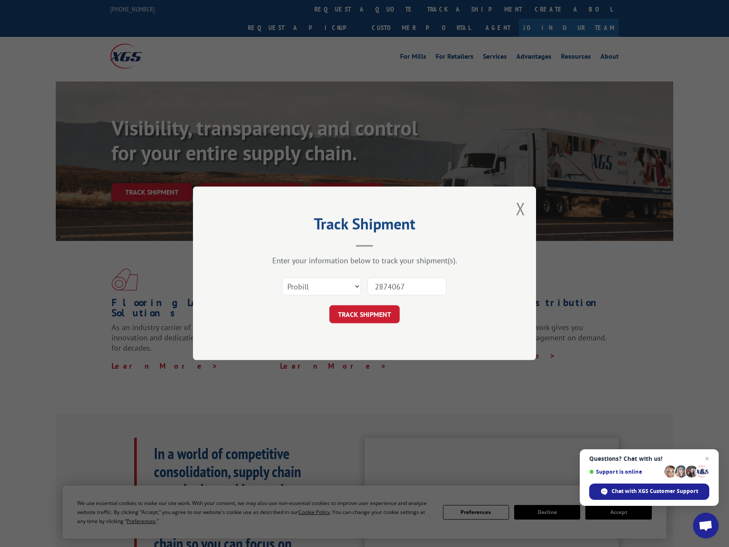  What do you see at coordinates (649, 492) in the screenshot?
I see `div: Chat with XGS Customer Support` at bounding box center [649, 492].